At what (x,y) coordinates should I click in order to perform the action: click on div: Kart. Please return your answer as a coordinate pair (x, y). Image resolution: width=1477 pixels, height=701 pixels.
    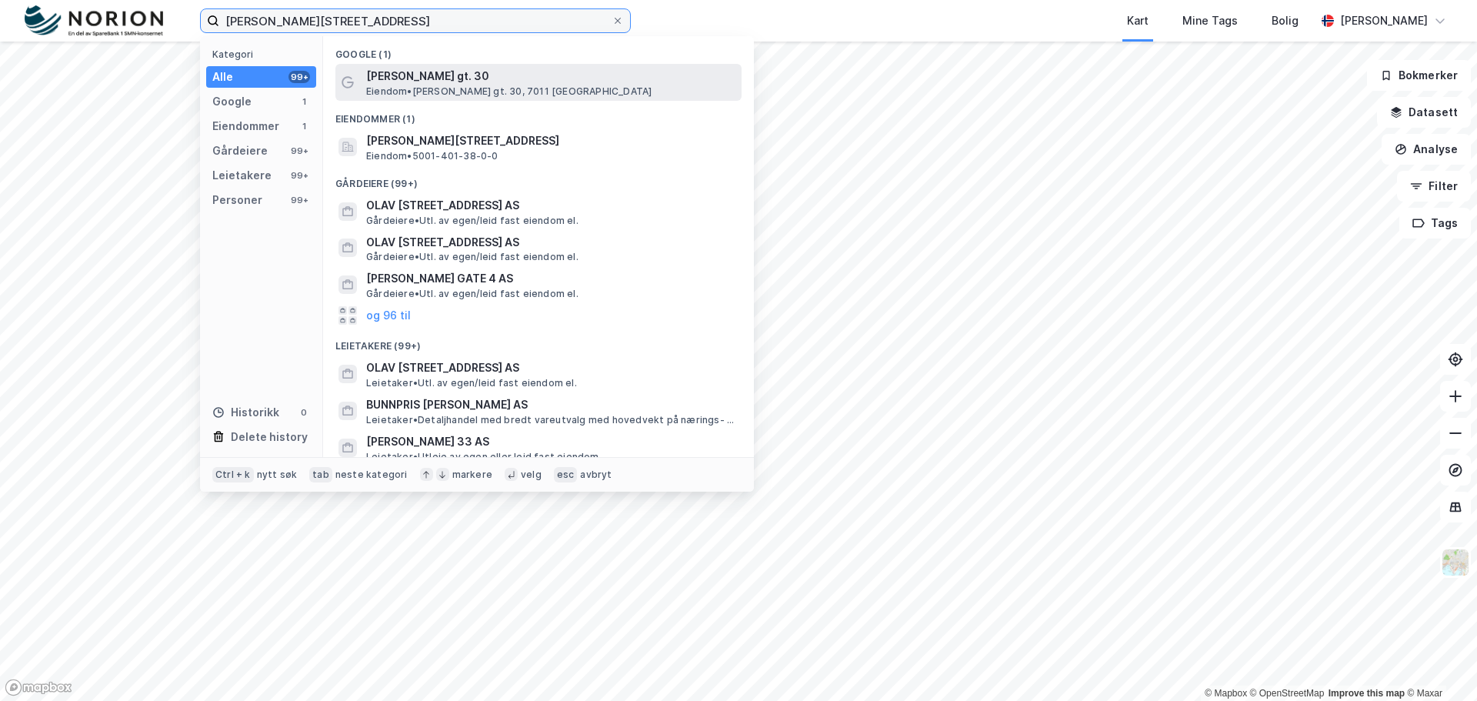
    Looking at the image, I should click on (1138, 21).